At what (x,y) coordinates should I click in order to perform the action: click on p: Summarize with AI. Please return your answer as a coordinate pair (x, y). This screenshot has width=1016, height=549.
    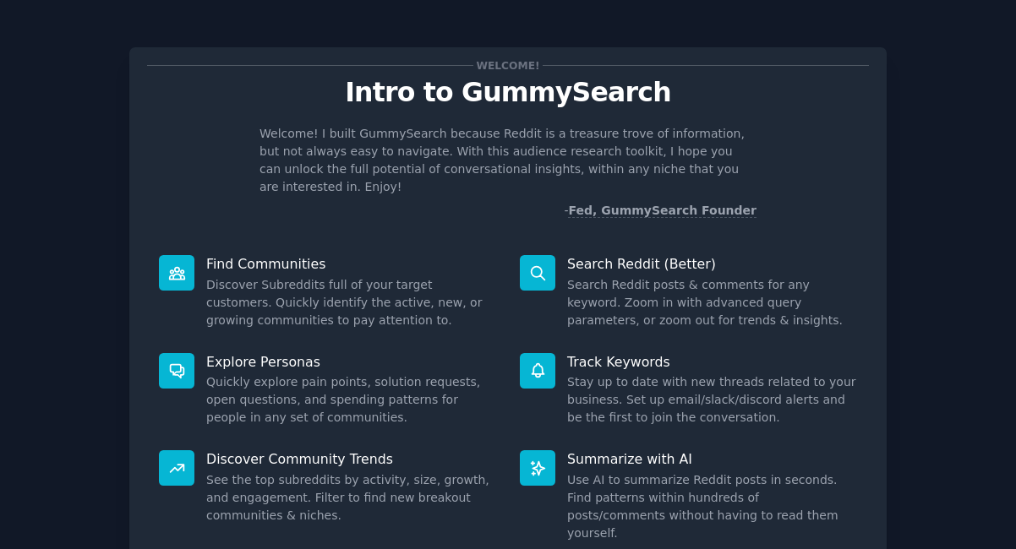
    Looking at the image, I should click on (711, 459).